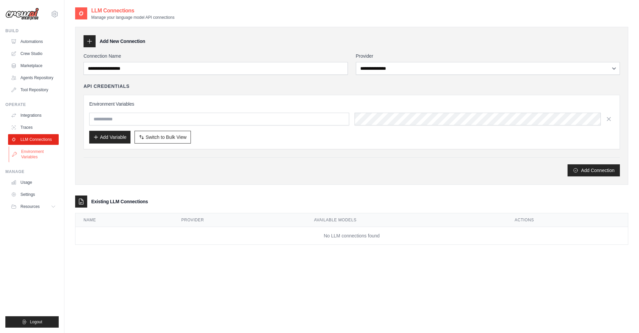 This screenshot has width=639, height=333. What do you see at coordinates (33, 195) in the screenshot?
I see `a: Settings` at bounding box center [33, 195].